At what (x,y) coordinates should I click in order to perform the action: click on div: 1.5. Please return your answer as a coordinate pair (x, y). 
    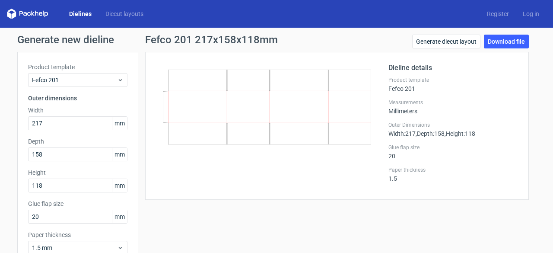
    Looking at the image, I should click on (453, 174).